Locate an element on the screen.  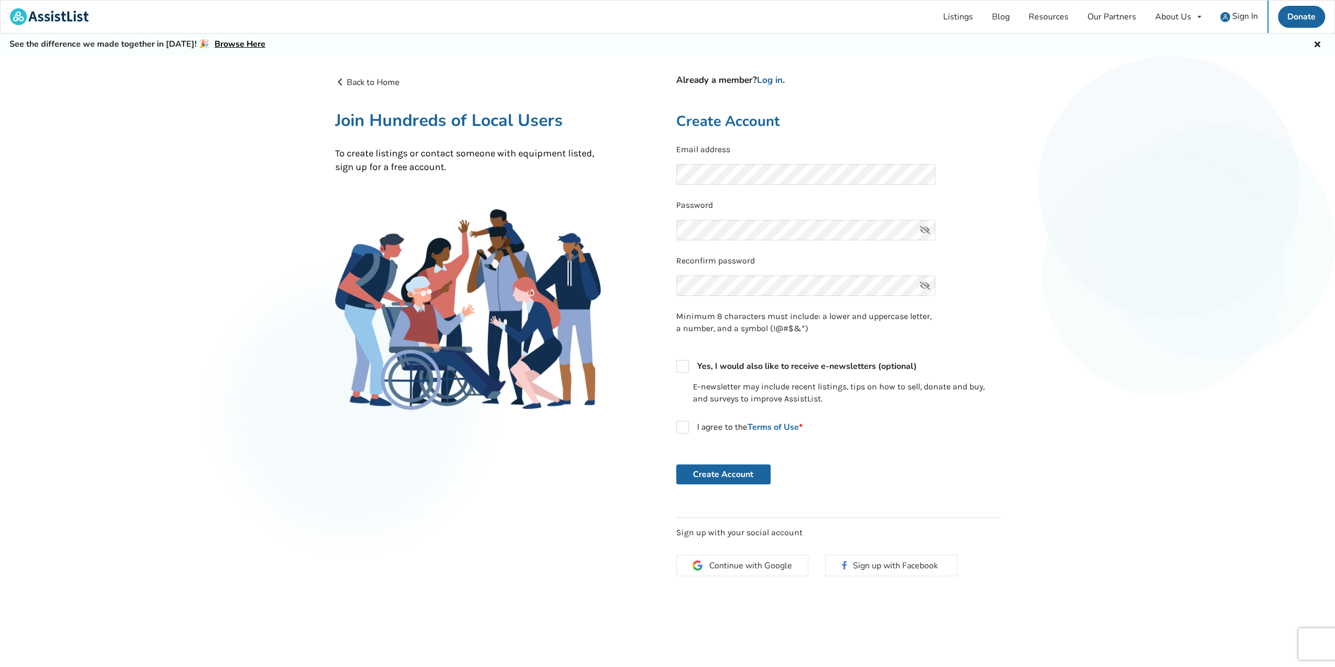
button: Continue with Google is located at coordinates (742, 565).